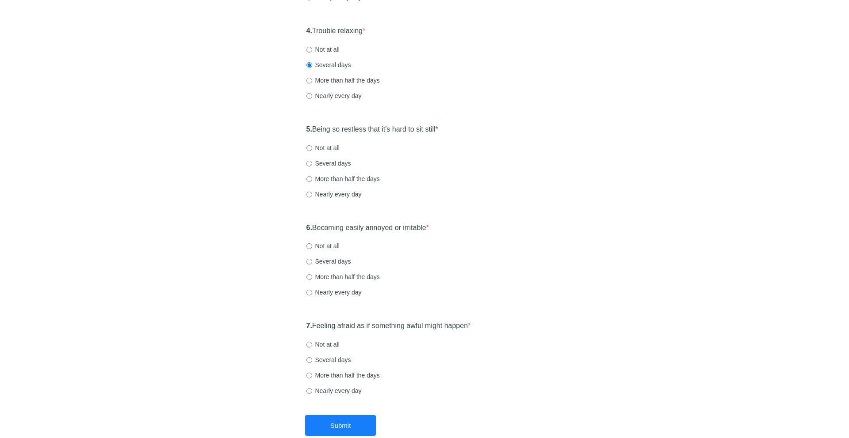 The height and width of the screenshot is (438, 849). I want to click on strong: 7., so click(309, 326).